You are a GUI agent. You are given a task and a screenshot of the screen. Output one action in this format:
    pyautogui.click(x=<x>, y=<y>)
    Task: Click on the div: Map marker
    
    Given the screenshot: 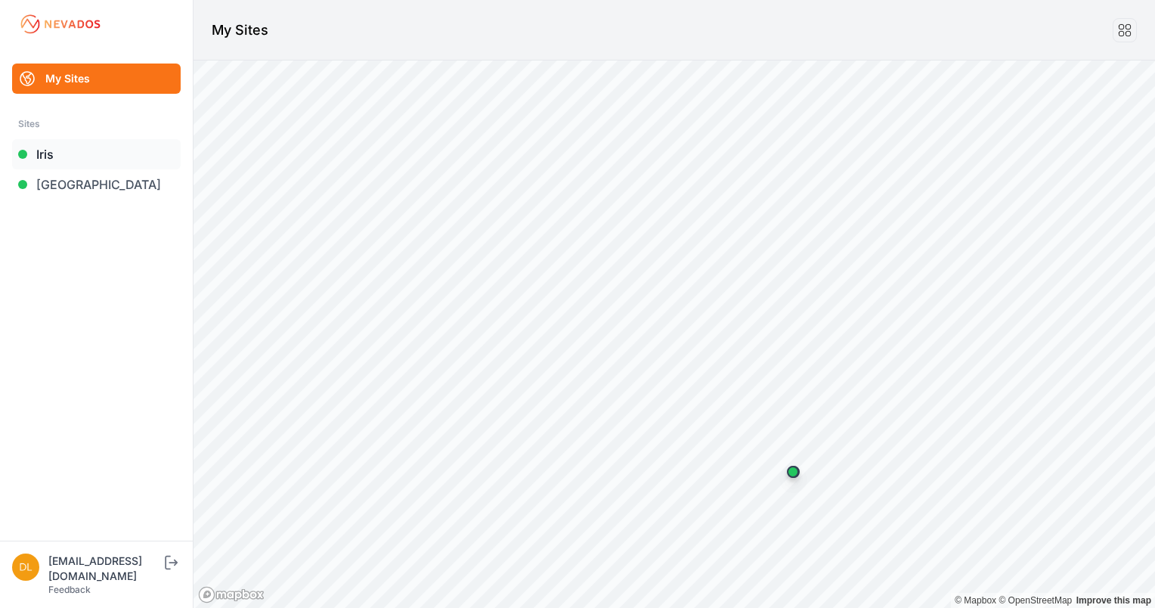 What is the action you would take?
    pyautogui.click(x=793, y=472)
    